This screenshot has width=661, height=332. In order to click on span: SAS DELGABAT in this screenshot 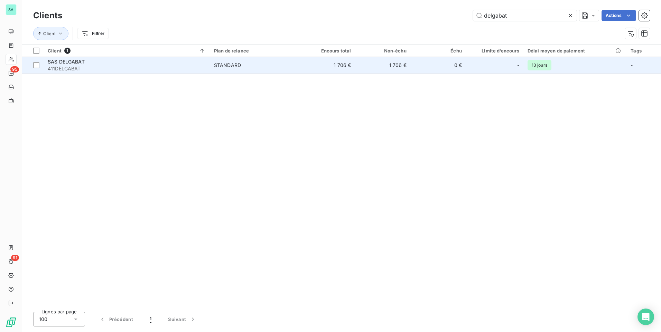, I will do `click(66, 62)`.